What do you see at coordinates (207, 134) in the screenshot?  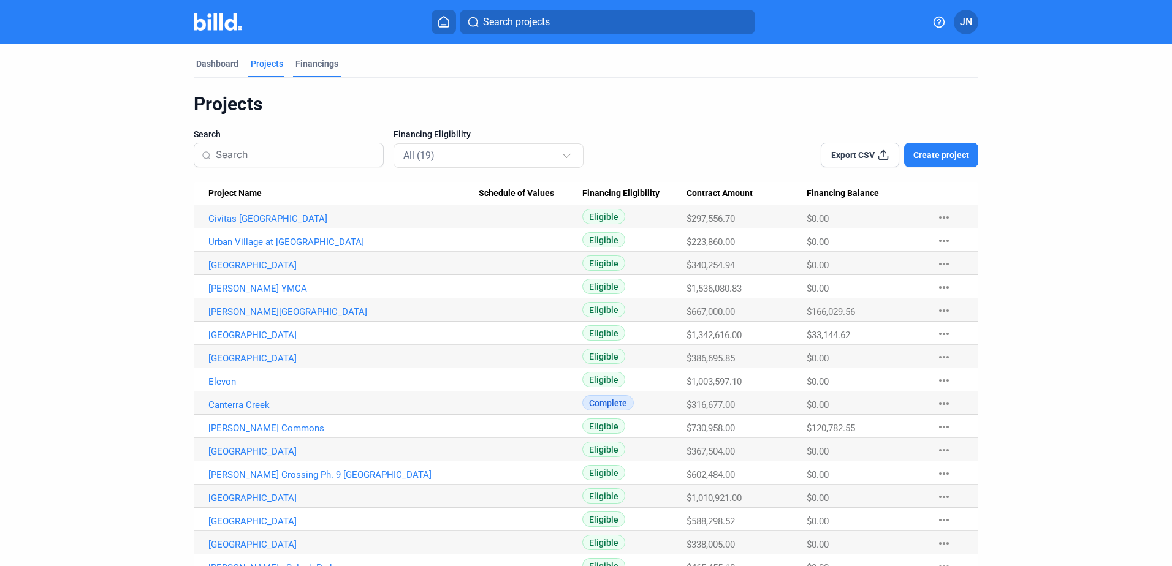 I see `span: Search` at bounding box center [207, 134].